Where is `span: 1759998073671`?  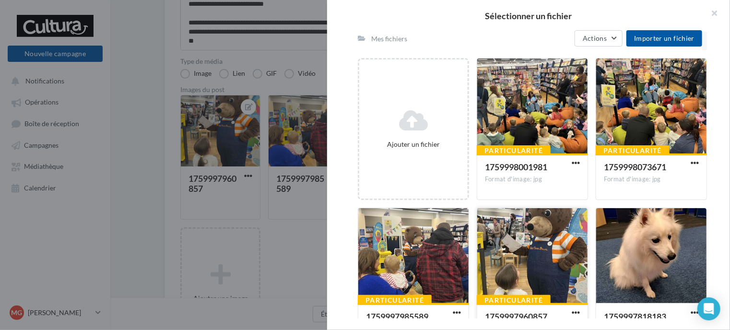
span: 1759998073671 is located at coordinates (635, 167).